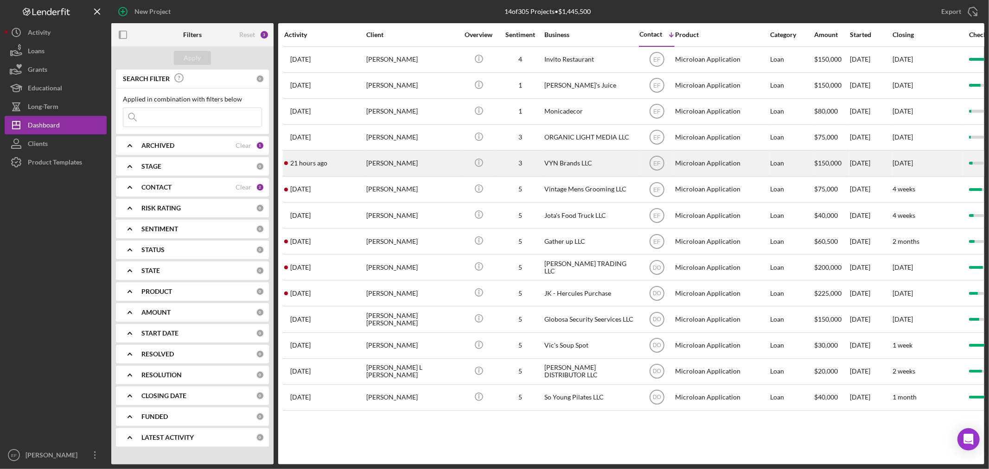  Describe the element at coordinates (300, 59) in the screenshot. I see `time: 2025-05-05 16:46` at that location.